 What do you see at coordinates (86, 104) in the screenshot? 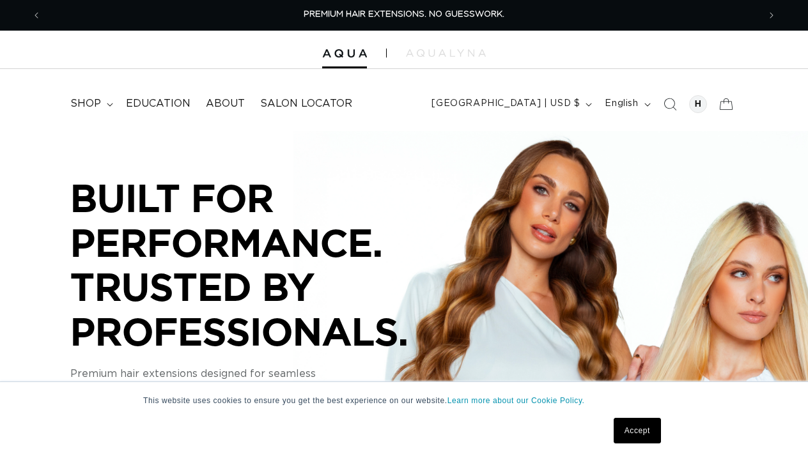
I see `span: shop` at bounding box center [86, 104].